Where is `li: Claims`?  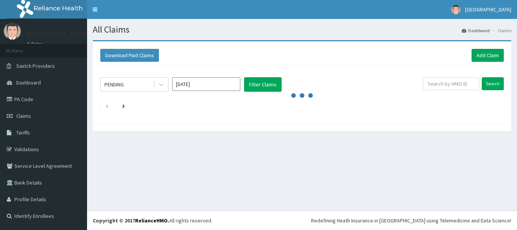
li: Claims is located at coordinates (501, 30).